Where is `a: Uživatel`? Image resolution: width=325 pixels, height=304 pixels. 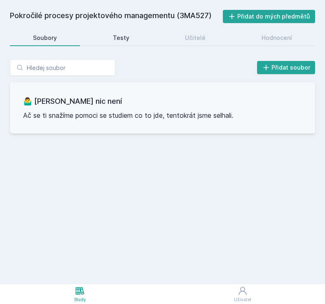 a: Uživatel is located at coordinates (242, 294).